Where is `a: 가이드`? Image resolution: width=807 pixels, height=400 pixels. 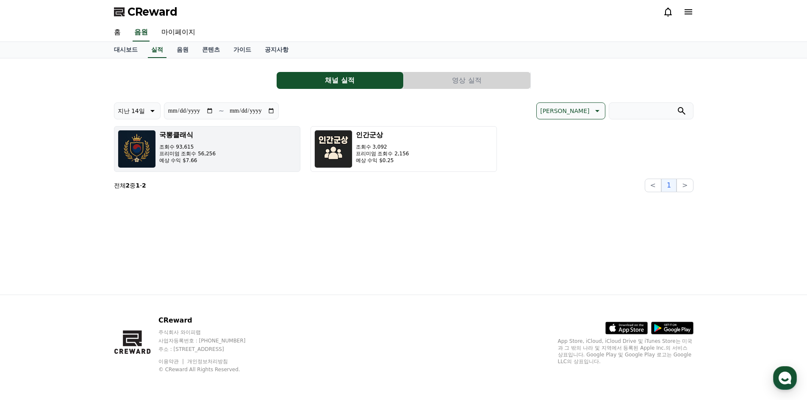 a: 가이드 is located at coordinates (242, 50).